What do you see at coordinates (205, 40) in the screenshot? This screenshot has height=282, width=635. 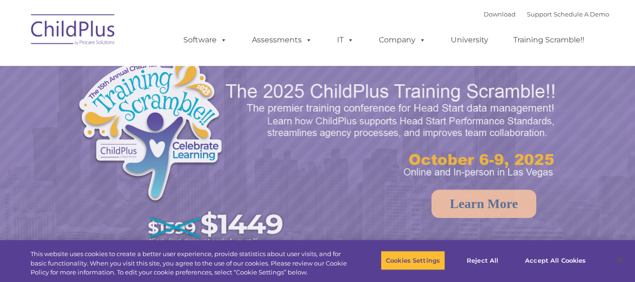 I see `a: Software` at bounding box center [205, 40].